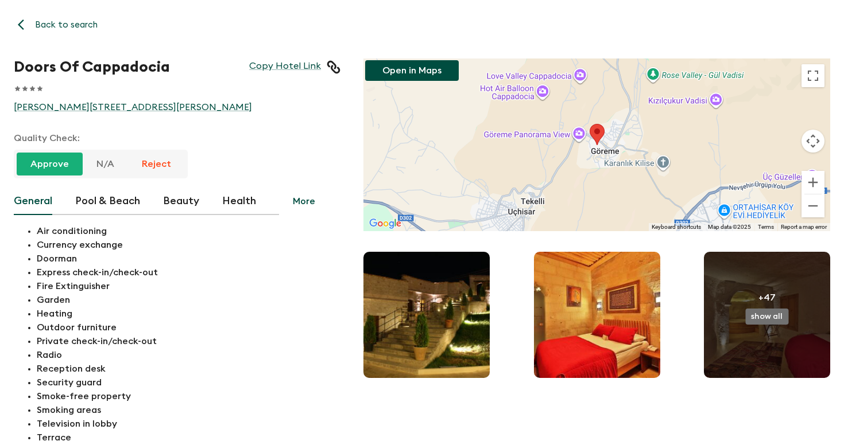 The width and height of the screenshot is (844, 441). Describe the element at coordinates (803, 227) in the screenshot. I see `a: Report a map error` at that location.